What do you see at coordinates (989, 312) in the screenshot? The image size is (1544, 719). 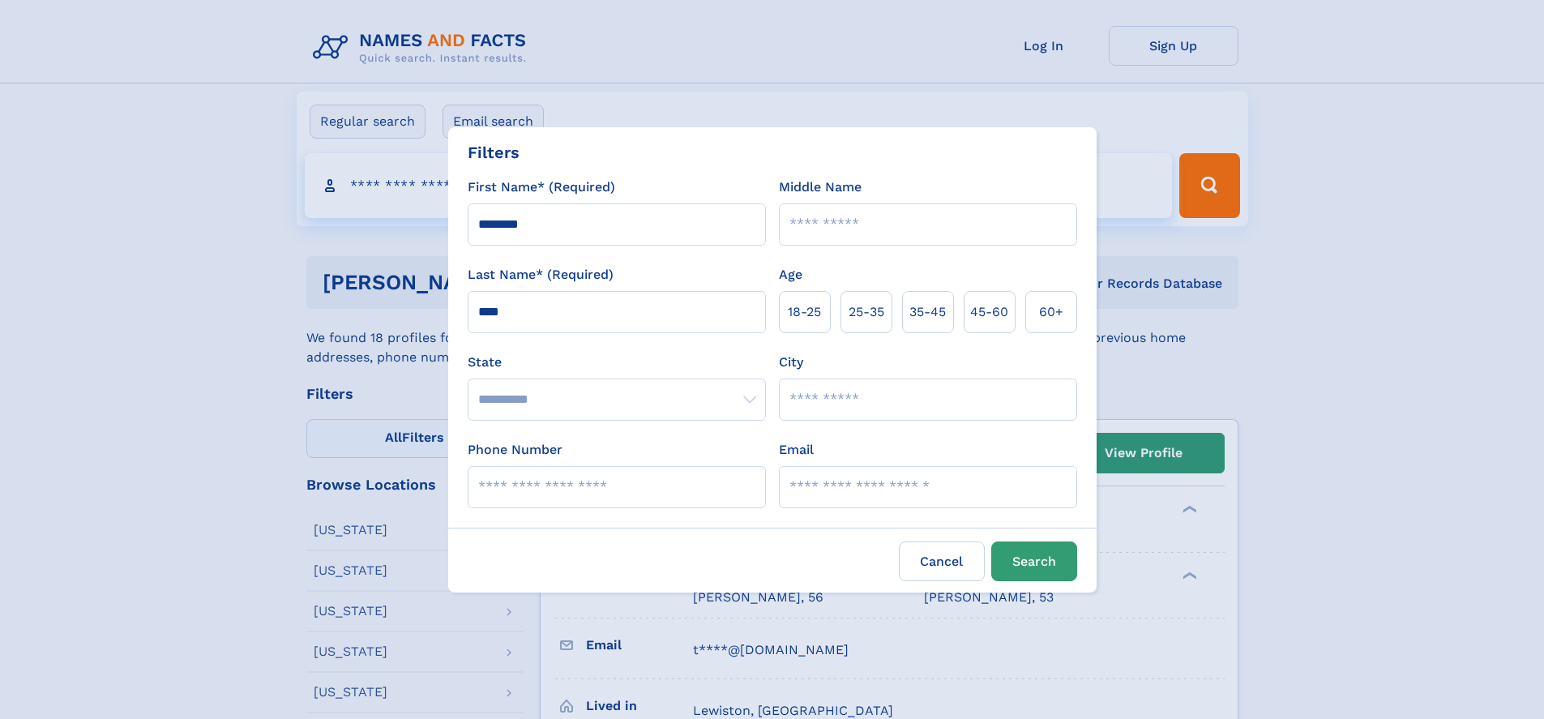 I see `span: 45‑60` at bounding box center [989, 312].